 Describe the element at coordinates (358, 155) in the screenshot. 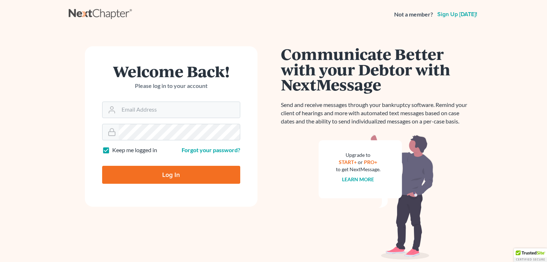

I see `div: Upgrade to` at that location.